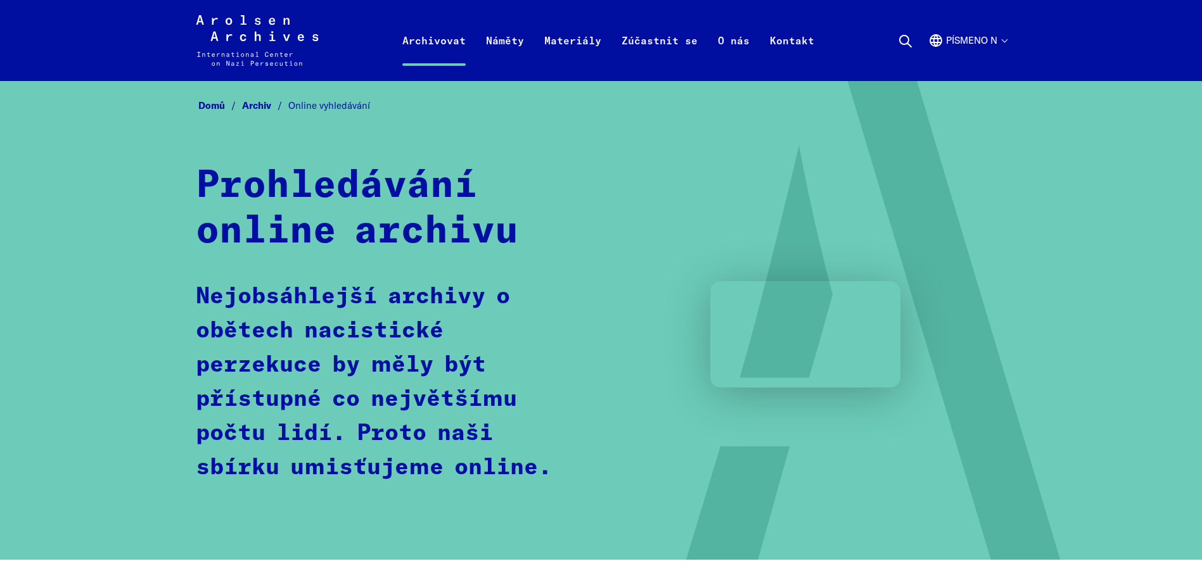 The height and width of the screenshot is (585, 1202). What do you see at coordinates (387, 383) in the screenshot?
I see `p: Nejobsáhlejší archivy o obětech nacistické perzekuce by měly být přístupné co největšímu počtu li...` at bounding box center [387, 383].